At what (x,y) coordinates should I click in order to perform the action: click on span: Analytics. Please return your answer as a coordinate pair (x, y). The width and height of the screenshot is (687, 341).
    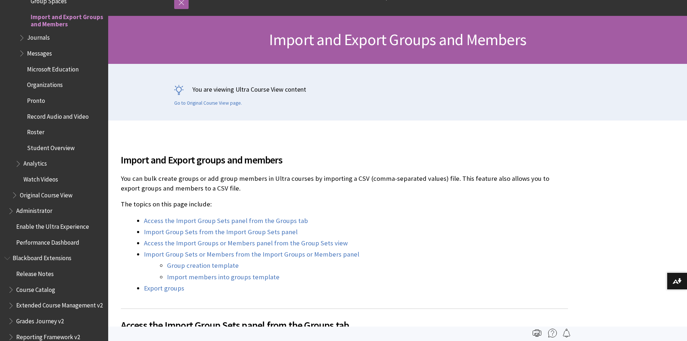
    Looking at the image, I should click on (35, 162).